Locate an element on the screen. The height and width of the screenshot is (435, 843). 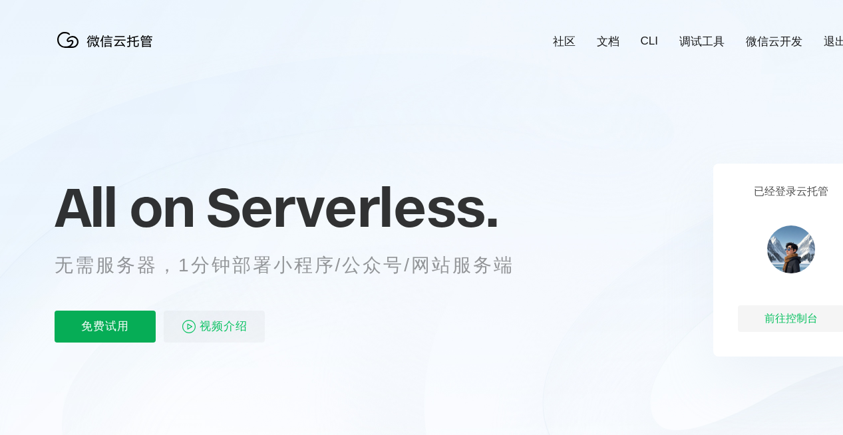
span: Serverless. is located at coordinates (352, 207).